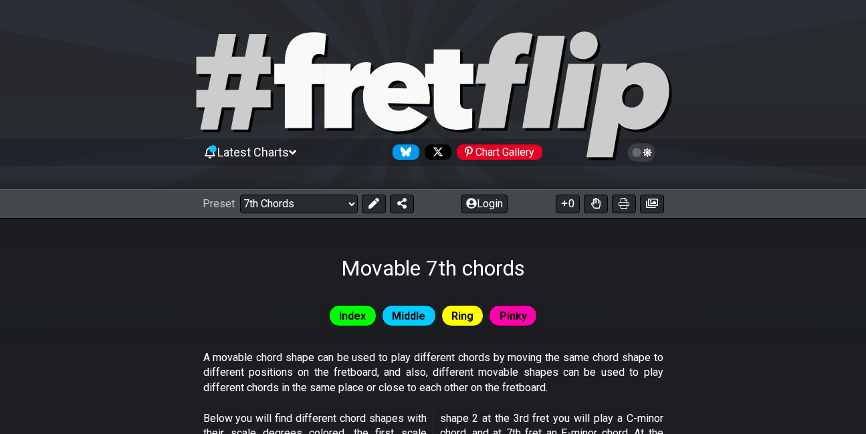 This screenshot has height=434, width=866. What do you see at coordinates (484, 204) in the screenshot?
I see `button: Login` at bounding box center [484, 204].